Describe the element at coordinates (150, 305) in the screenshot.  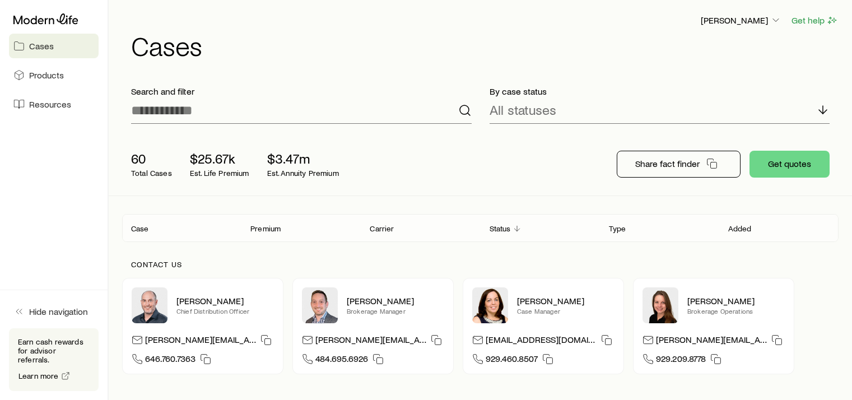
I see `img: Dan Pierson` at that location.